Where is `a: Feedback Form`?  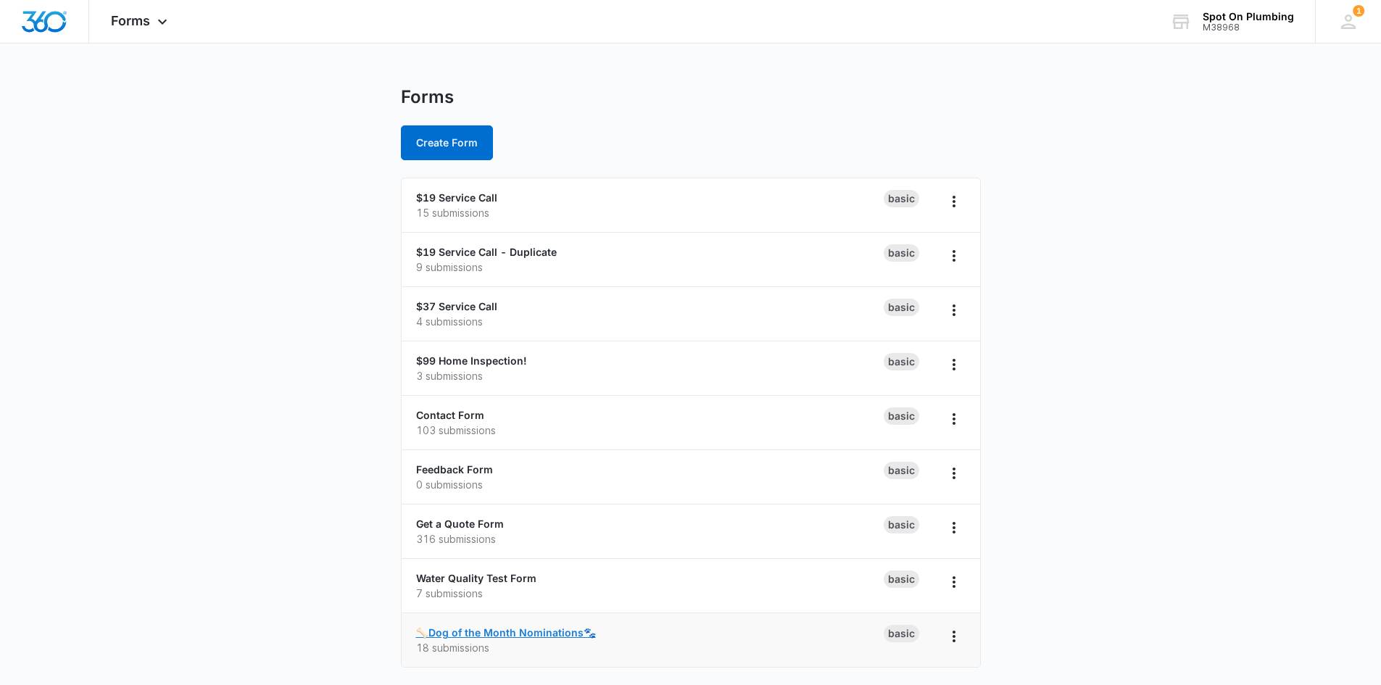 a: Feedback Form is located at coordinates (455, 469).